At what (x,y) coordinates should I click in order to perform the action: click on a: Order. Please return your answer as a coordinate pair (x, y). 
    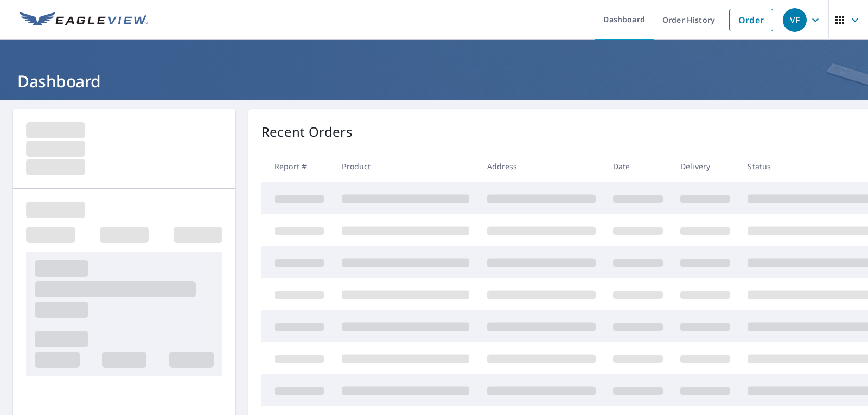
    Looking at the image, I should click on (751, 20).